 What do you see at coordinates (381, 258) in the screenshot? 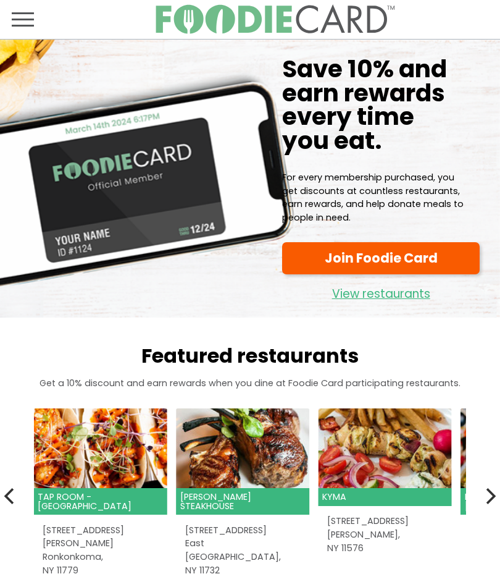
I see `a: Join Foodie Card` at bounding box center [381, 258].